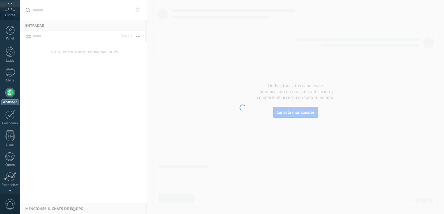 The height and width of the screenshot is (214, 444). I want to click on div: Correo, so click(10, 165).